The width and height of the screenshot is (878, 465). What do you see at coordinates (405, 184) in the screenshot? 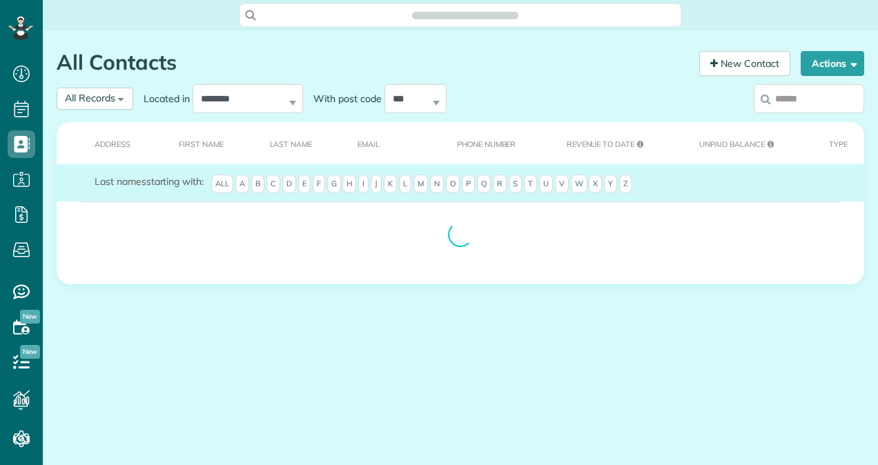
I see `span: L` at bounding box center [405, 184].